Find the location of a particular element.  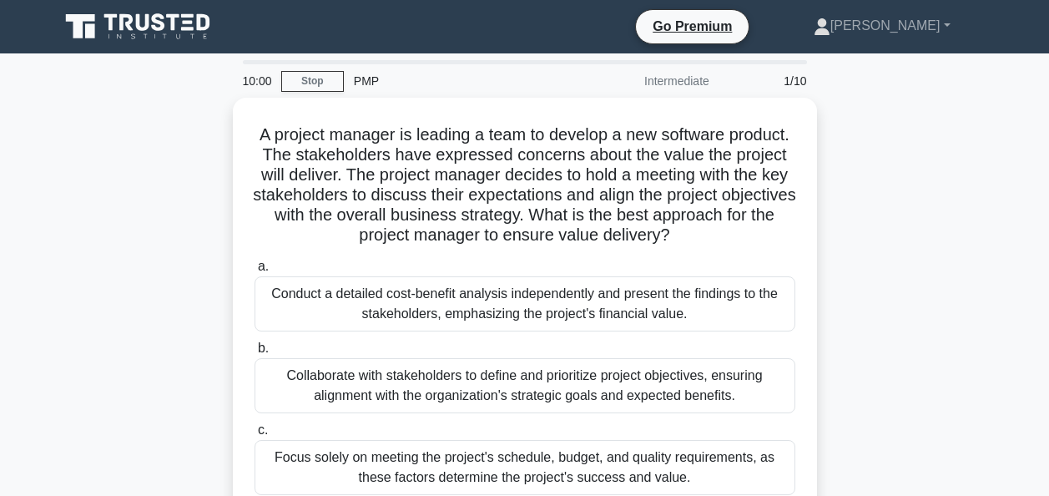

h5: A project manager is leading a team to develop a new software product. The stakeholders have expr... is located at coordinates (525, 185).